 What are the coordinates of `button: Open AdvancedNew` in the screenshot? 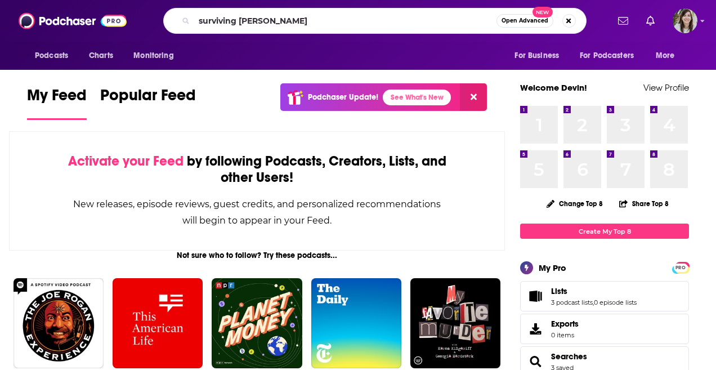 It's located at (525, 21).